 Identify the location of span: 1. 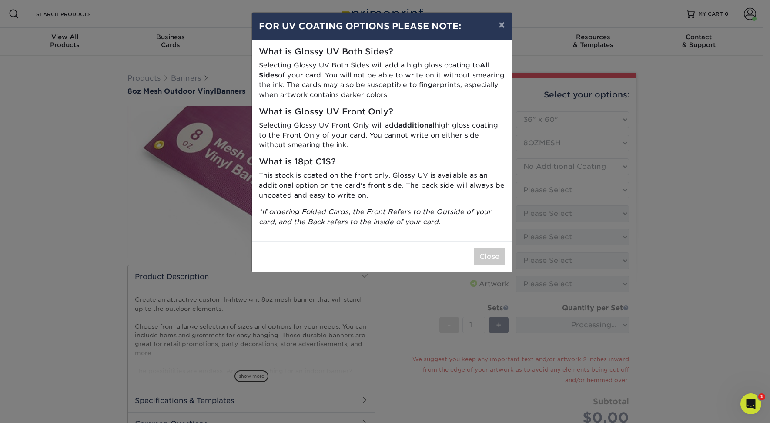
(762, 397).